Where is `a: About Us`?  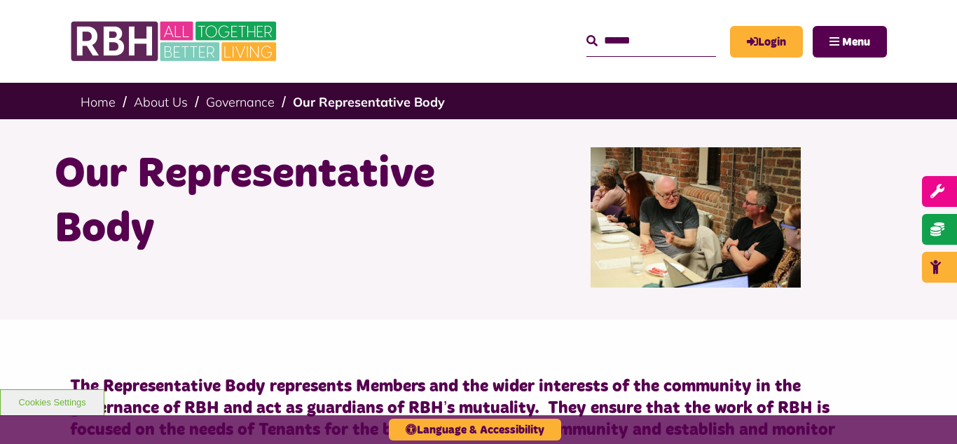 a: About Us is located at coordinates (160, 102).